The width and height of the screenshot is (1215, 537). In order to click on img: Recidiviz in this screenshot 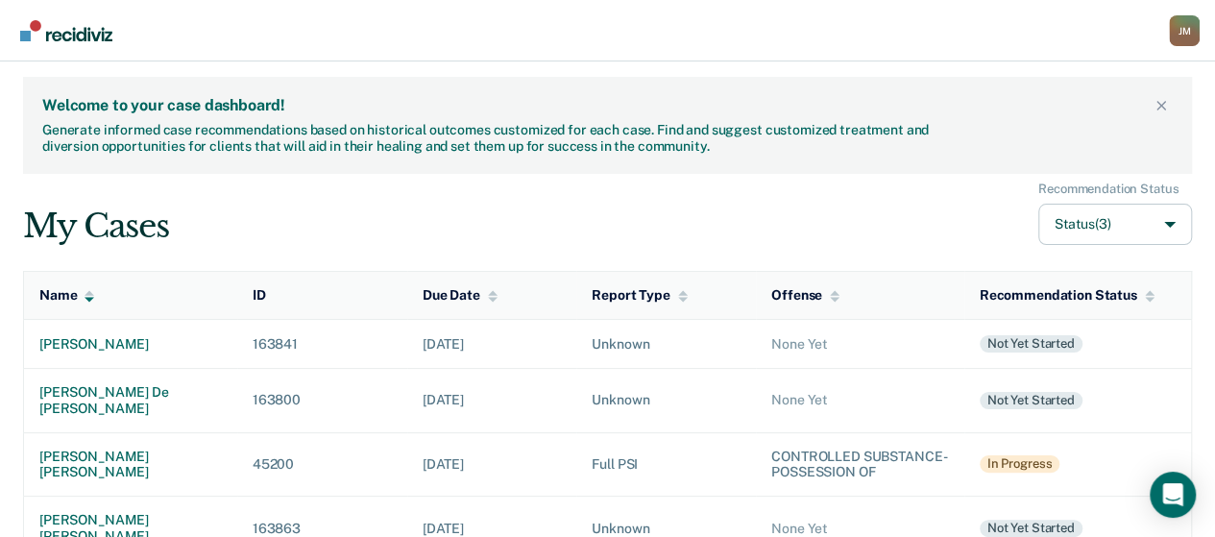, I will do `click(66, 31)`.